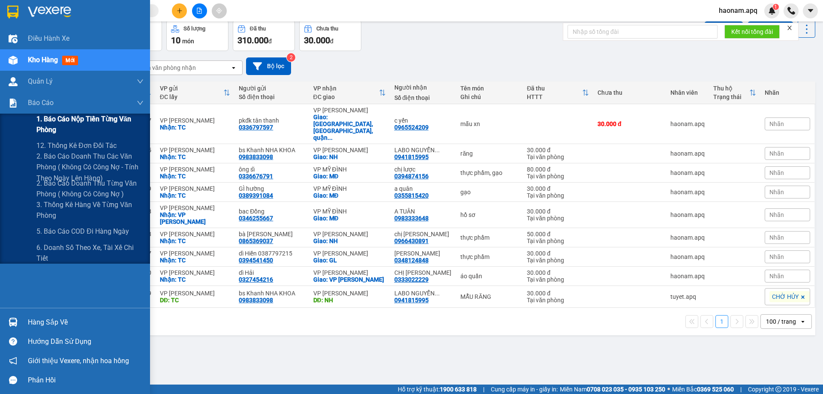  I want to click on span: caret-down, so click(810, 11).